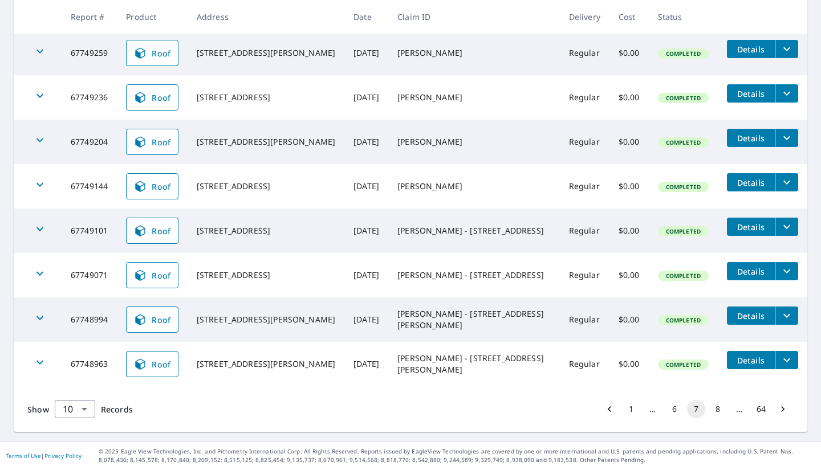 This screenshot has width=821, height=470. Describe the element at coordinates (786, 94) in the screenshot. I see `button: filesDropdownBtn-67749236` at that location.